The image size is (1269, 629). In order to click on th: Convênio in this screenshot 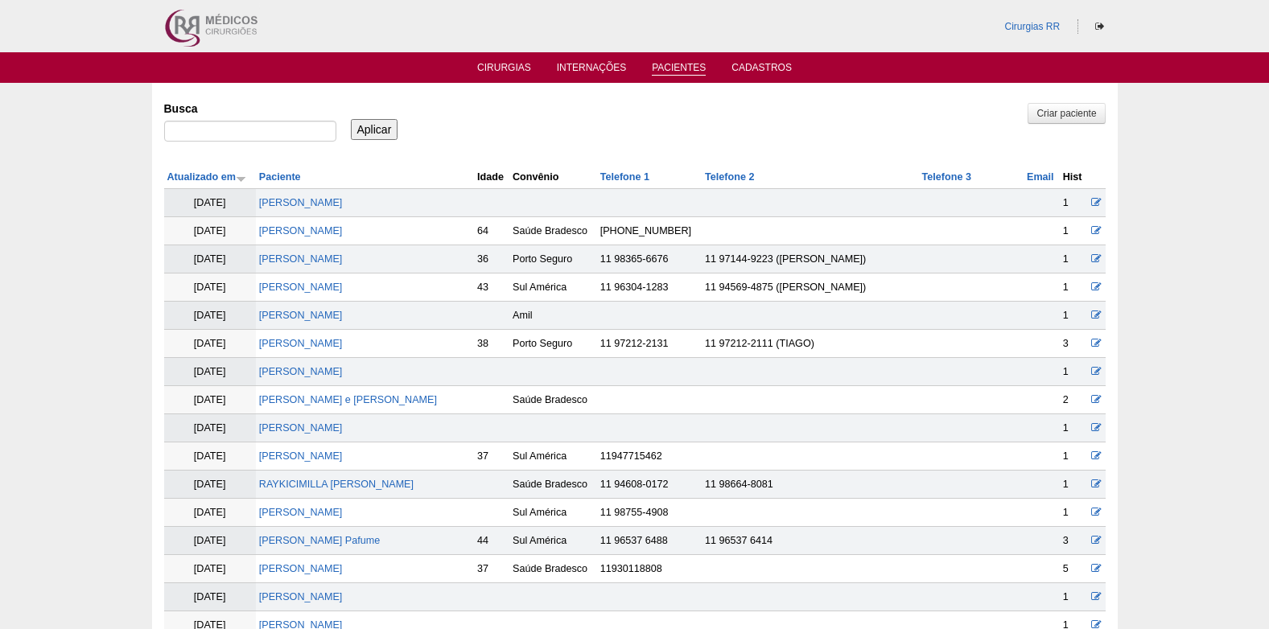, I will do `click(553, 177)`.